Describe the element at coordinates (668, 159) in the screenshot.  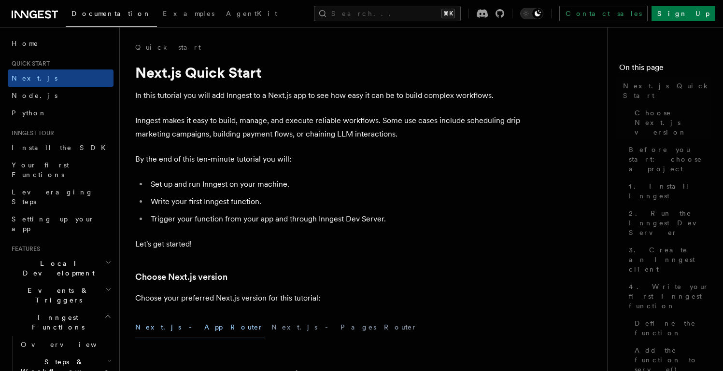
I see `a: Before you start: choose a project` at that location.